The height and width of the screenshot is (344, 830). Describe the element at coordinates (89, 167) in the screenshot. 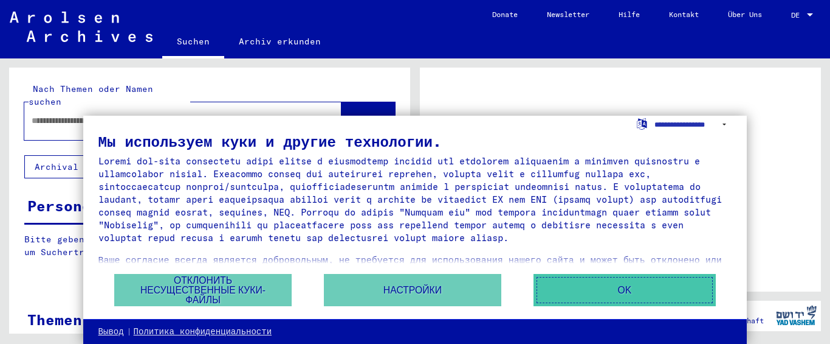

I see `button: Archival tree units` at that location.